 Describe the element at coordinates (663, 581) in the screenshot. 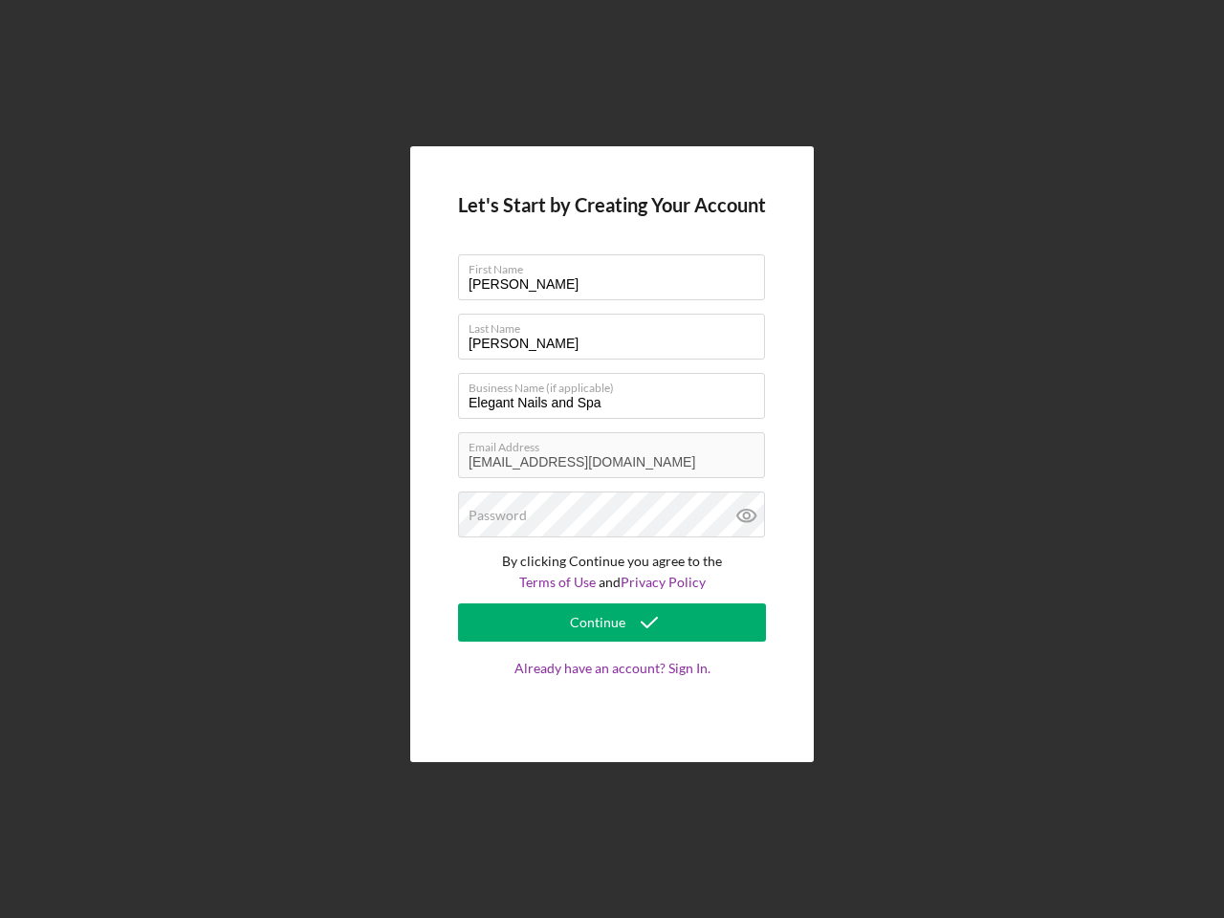

I see `a: Privacy Policy` at that location.